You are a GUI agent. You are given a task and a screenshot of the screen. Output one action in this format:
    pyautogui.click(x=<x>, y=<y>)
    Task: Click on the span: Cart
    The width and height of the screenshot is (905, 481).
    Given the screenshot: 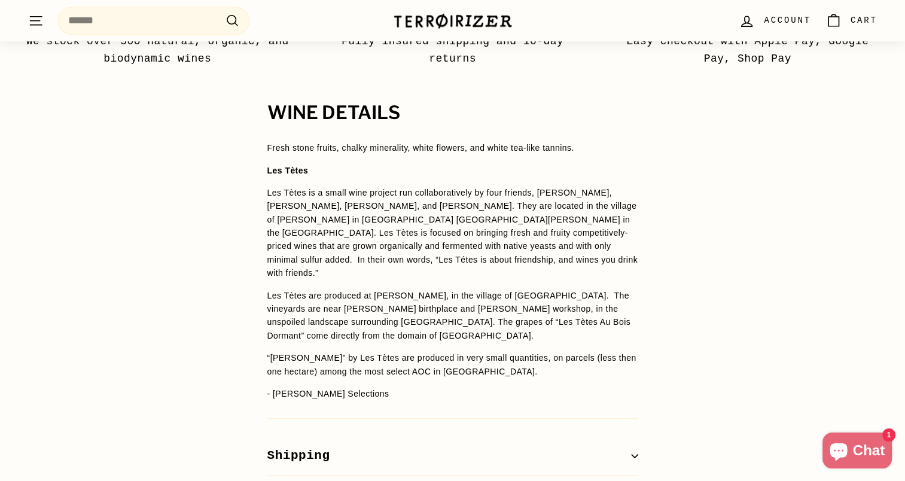 What is the action you would take?
    pyautogui.click(x=863, y=20)
    